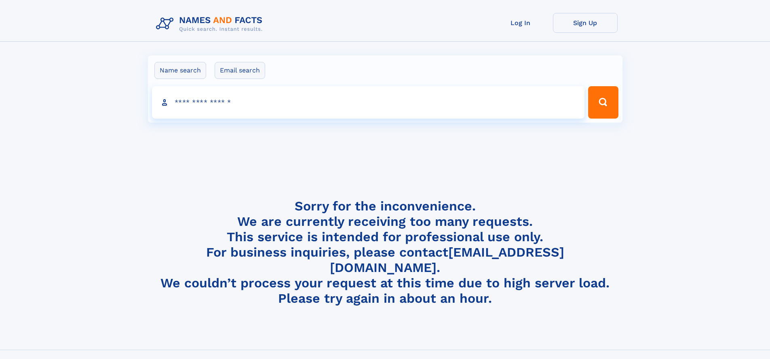 This screenshot has width=770, height=359. I want to click on a: Log In, so click(521, 23).